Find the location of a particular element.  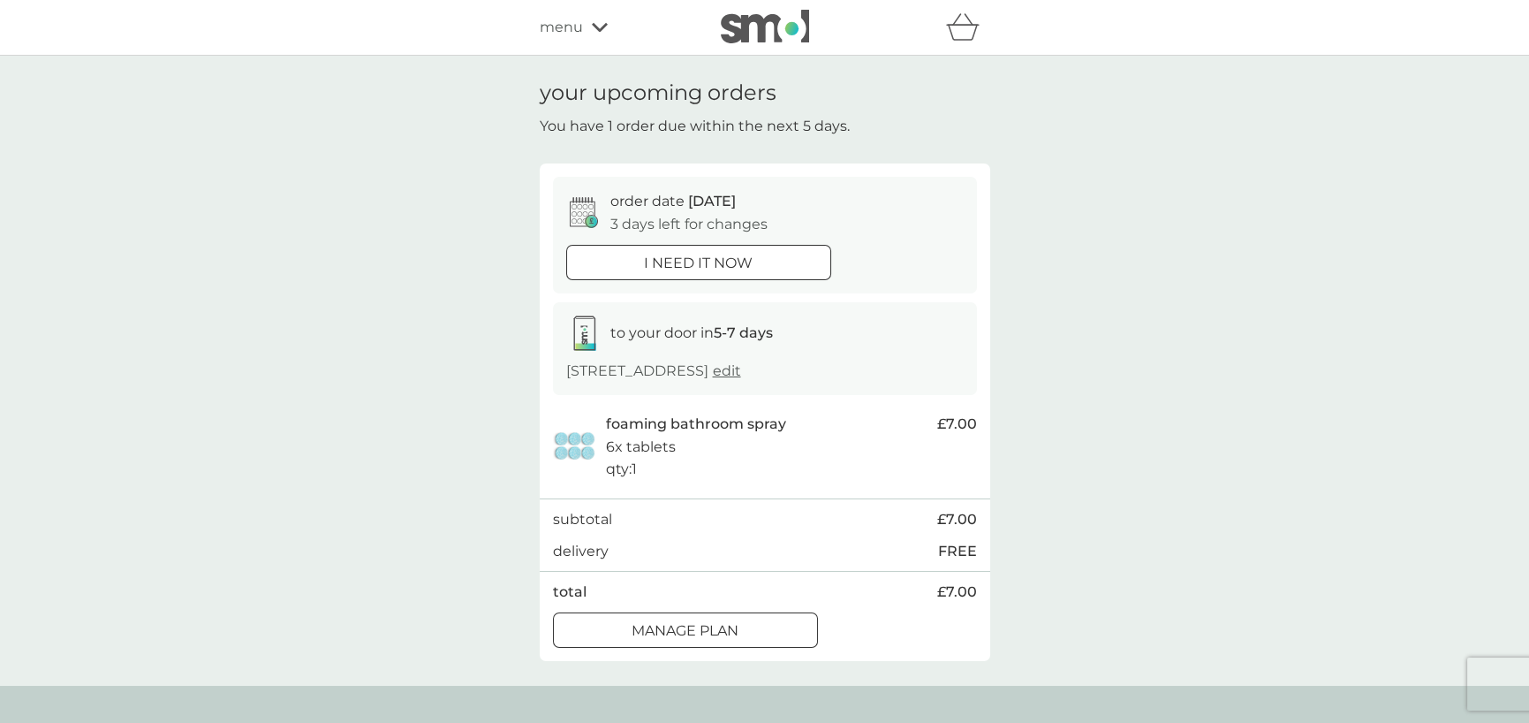

p: subtotal is located at coordinates (582, 520).